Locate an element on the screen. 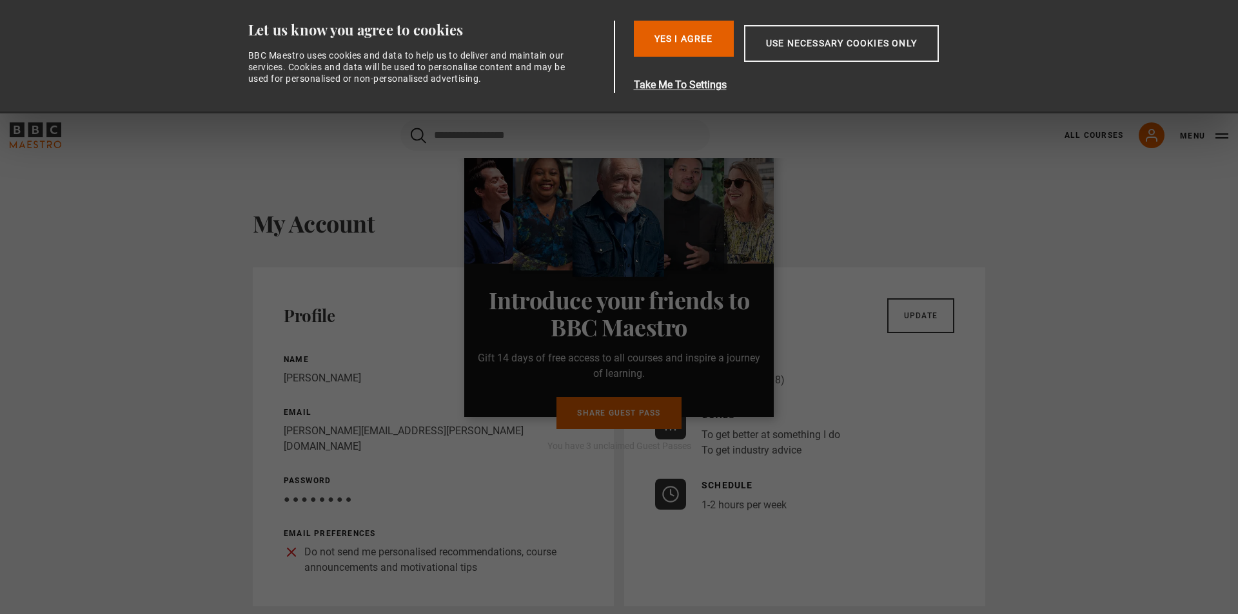 This screenshot has height=614, width=1238. p: Schedule is located at coordinates (744, 485).